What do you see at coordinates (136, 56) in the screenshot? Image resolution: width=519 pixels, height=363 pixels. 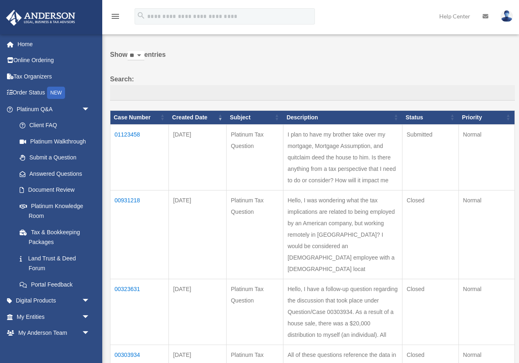 I see `select: Showentries` at bounding box center [136, 56].